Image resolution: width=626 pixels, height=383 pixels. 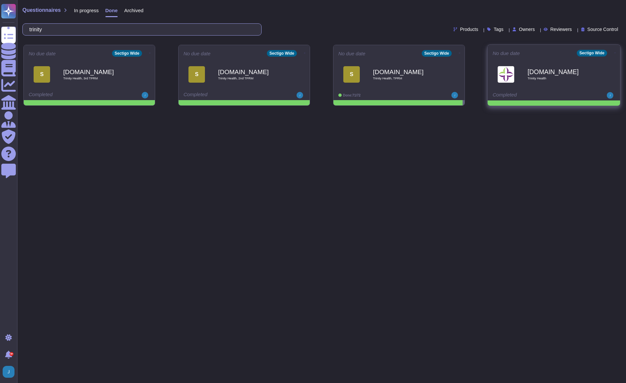 I want to click on span: Source Control, so click(x=603, y=29).